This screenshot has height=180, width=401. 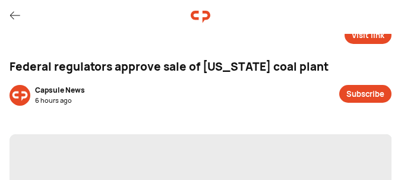 I want to click on img: resizeImage, so click(x=20, y=95).